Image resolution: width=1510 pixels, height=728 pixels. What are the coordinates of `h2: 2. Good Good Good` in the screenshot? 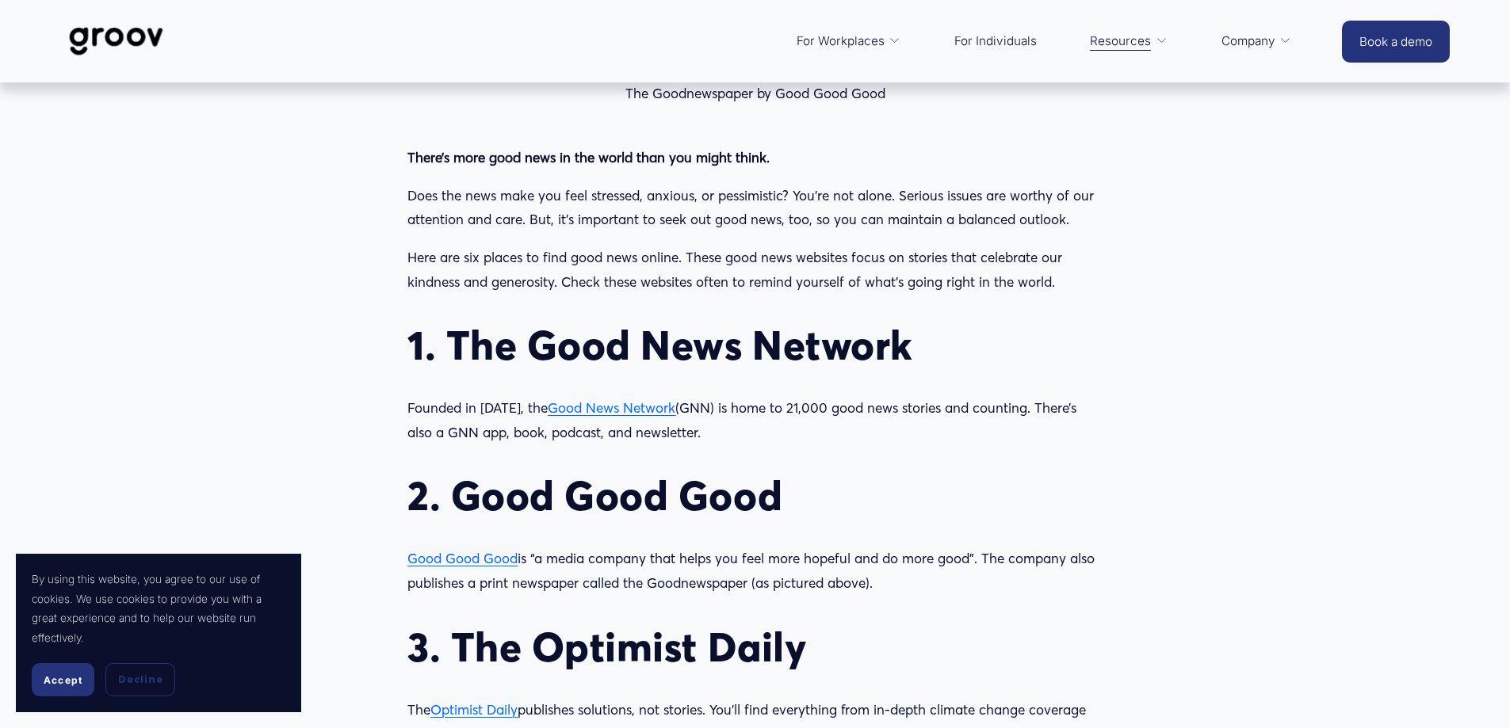 It's located at (755, 495).